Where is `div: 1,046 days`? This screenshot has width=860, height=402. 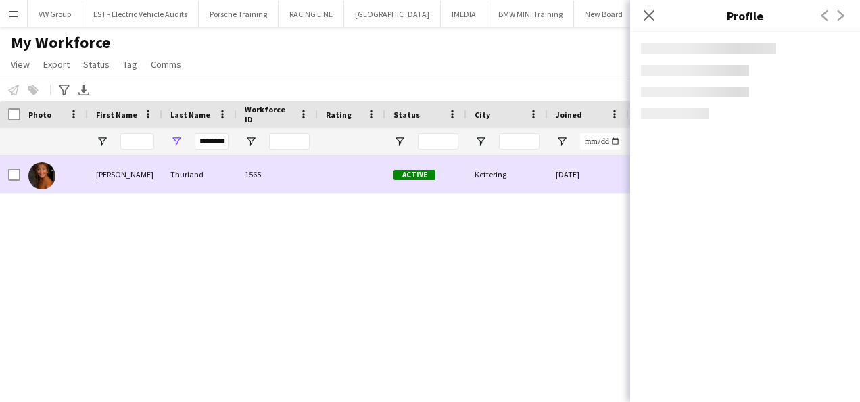
div: 1,046 days is located at coordinates (669, 174).